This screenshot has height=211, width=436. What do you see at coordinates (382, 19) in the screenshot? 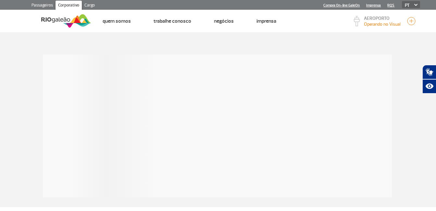
I see `p: AEROPORTO` at bounding box center [382, 19].